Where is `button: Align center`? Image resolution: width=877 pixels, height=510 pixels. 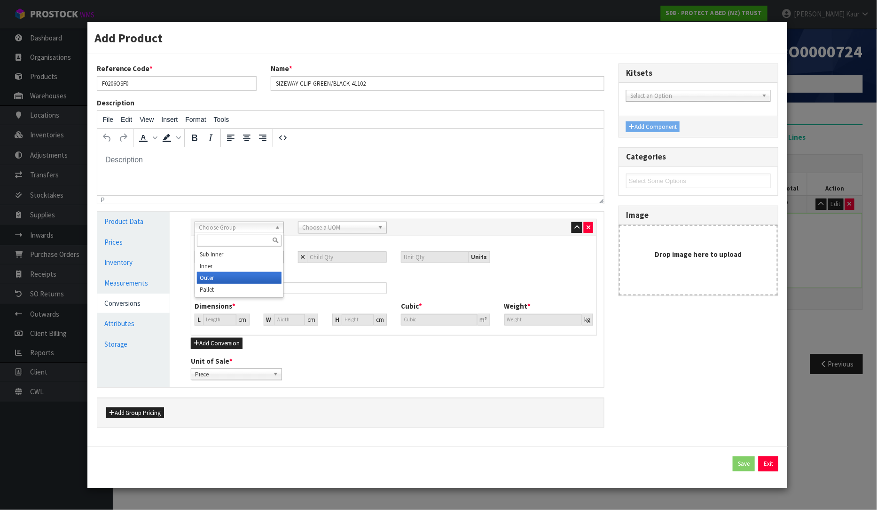 button: Align center is located at coordinates (247, 138).